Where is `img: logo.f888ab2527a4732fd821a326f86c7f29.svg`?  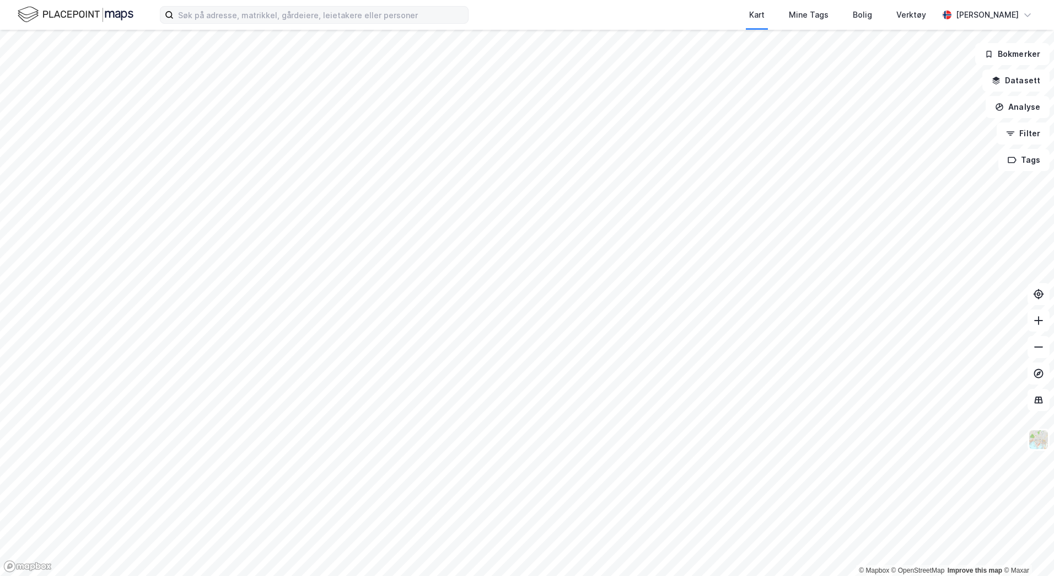
img: logo.f888ab2527a4732fd821a326f86c7f29.svg is located at coordinates (76, 14).